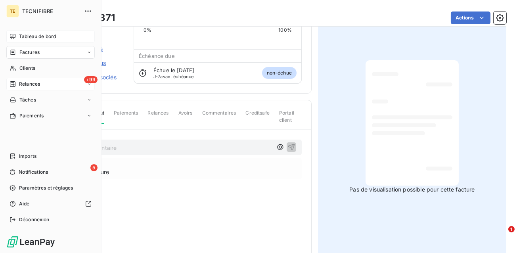 This screenshot has height=253, width=519. I want to click on span: Commentaires, so click(219, 116).